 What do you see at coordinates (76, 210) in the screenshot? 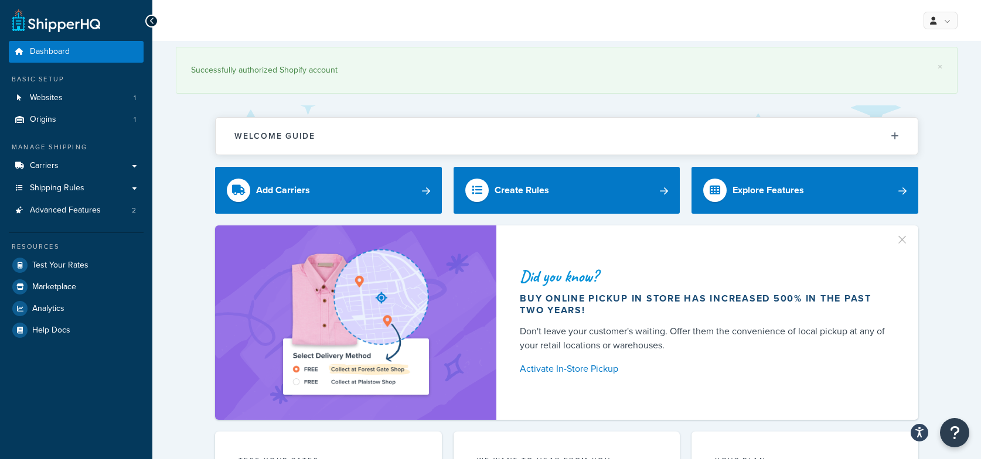
I see `a: Advanced Features2` at bounding box center [76, 210].